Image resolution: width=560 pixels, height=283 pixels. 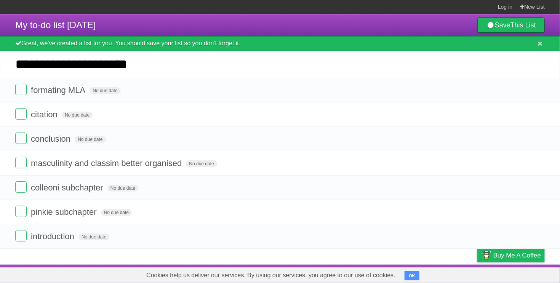 What do you see at coordinates (416, 274) in the screenshot?
I see `a: Developers` at bounding box center [416, 274].